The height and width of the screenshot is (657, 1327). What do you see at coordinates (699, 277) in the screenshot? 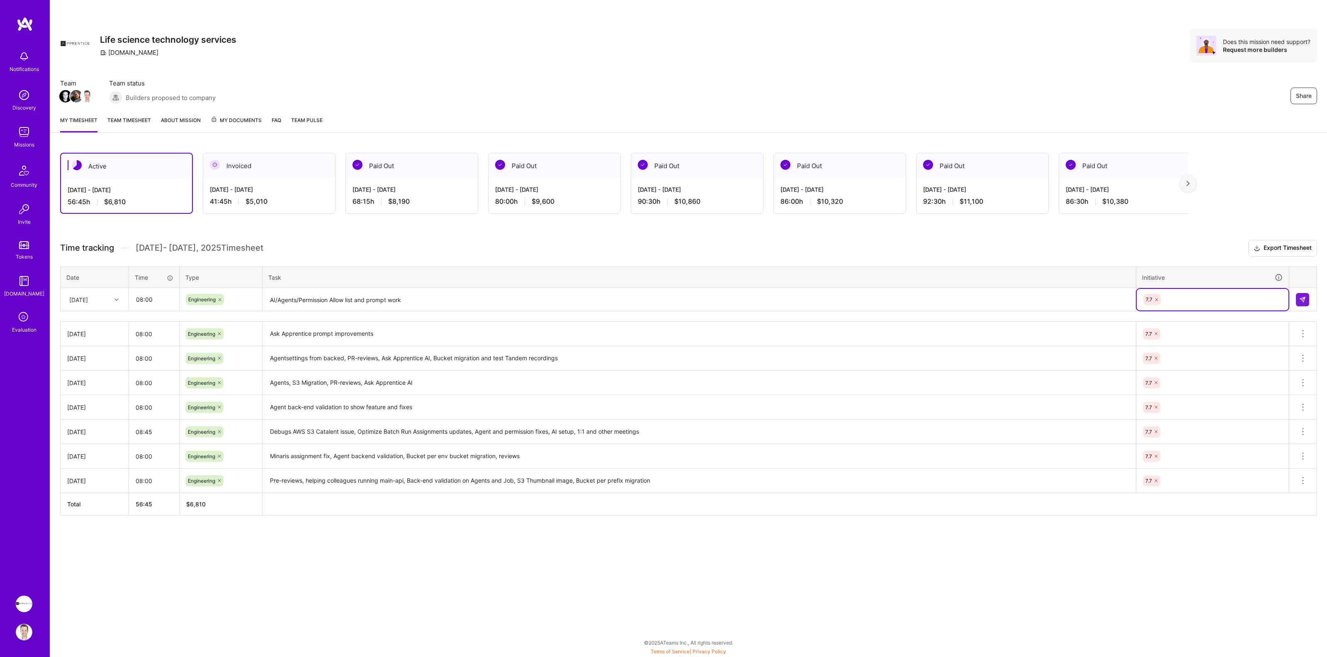
I see `th: Task` at bounding box center [699, 277].